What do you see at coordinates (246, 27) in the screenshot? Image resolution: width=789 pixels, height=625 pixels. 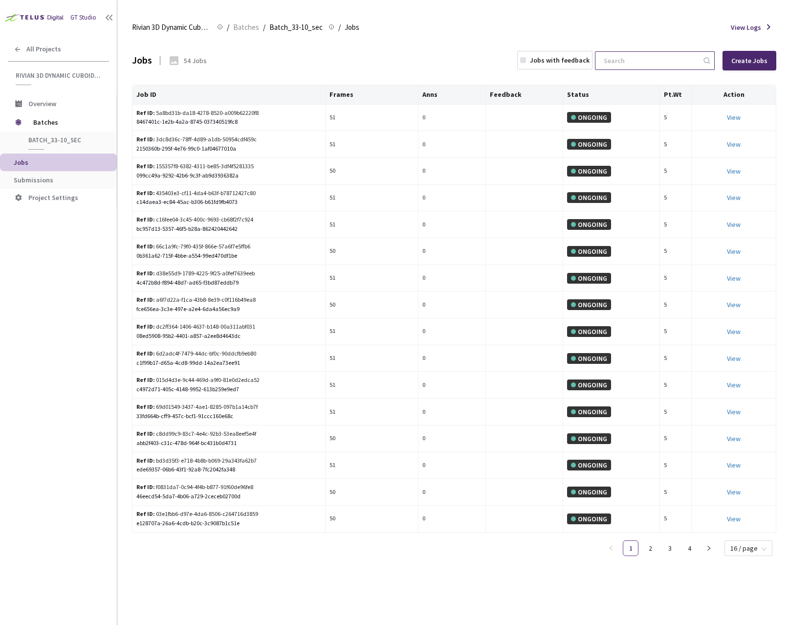 I see `a: Batches` at bounding box center [246, 27].